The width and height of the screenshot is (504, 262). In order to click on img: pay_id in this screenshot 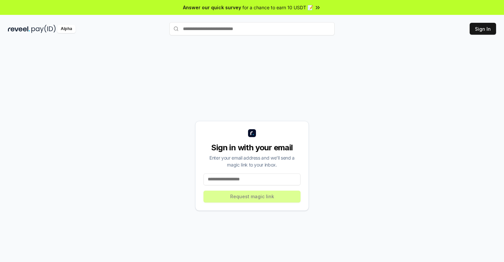, I will do `click(44, 29)`.